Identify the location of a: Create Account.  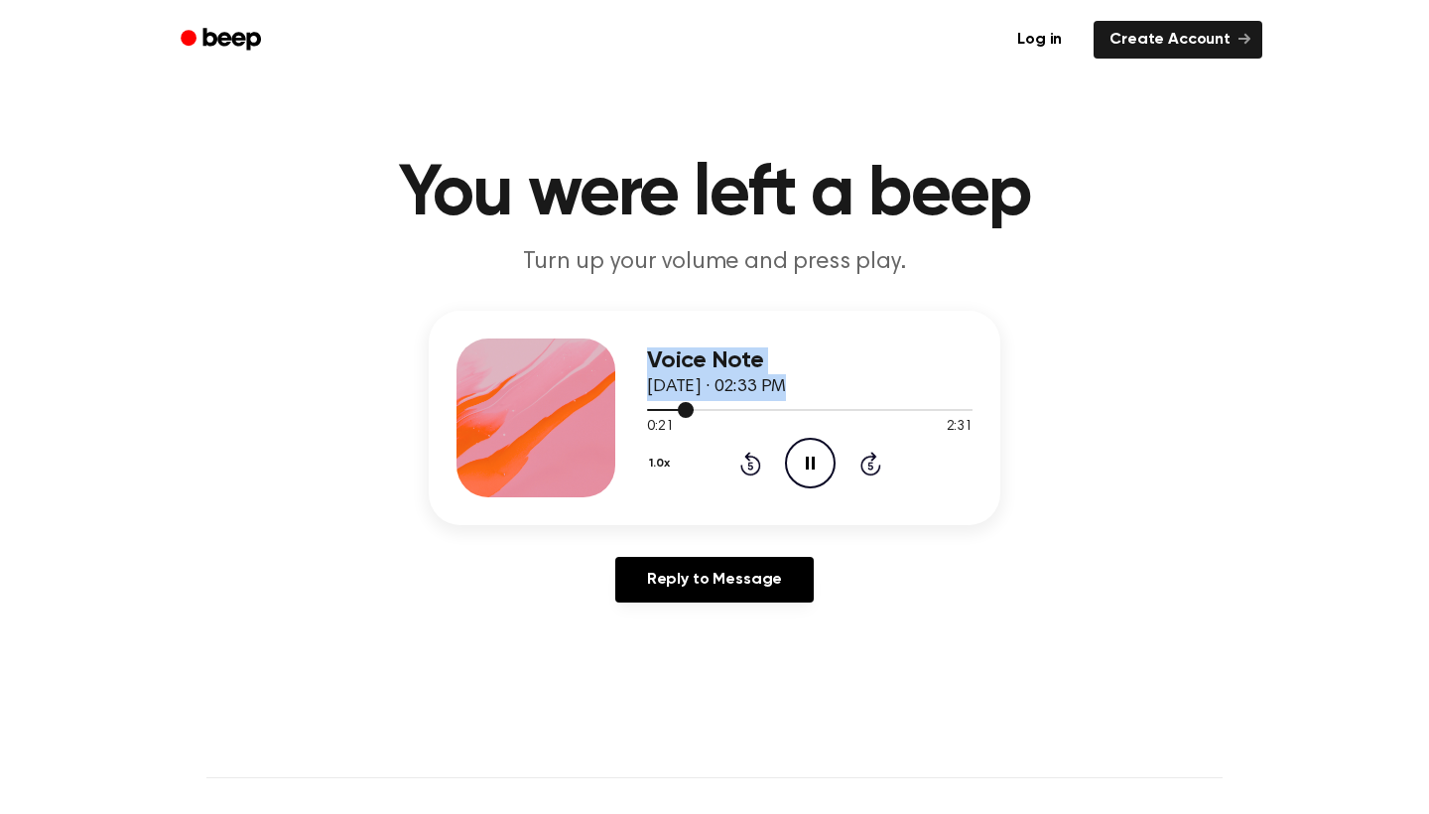
(1178, 40).